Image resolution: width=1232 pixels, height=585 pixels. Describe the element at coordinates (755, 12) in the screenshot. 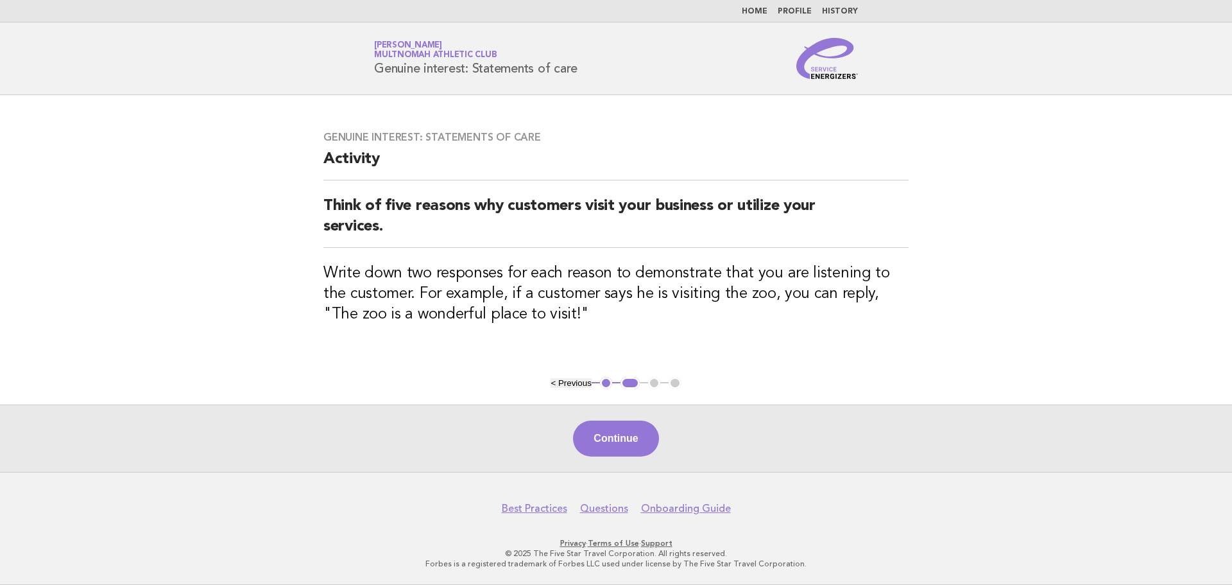

I see `a: Home` at that location.